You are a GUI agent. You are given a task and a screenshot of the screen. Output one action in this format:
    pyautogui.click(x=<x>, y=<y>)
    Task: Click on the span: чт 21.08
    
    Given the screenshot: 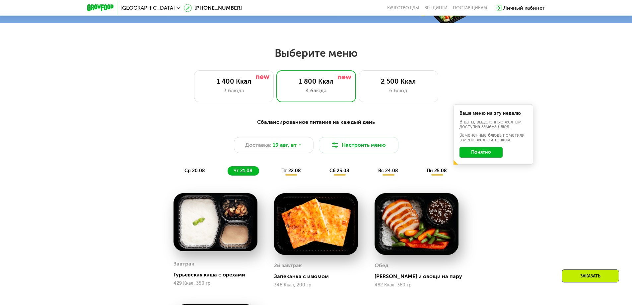 What is the action you would take?
    pyautogui.click(x=243, y=171)
    